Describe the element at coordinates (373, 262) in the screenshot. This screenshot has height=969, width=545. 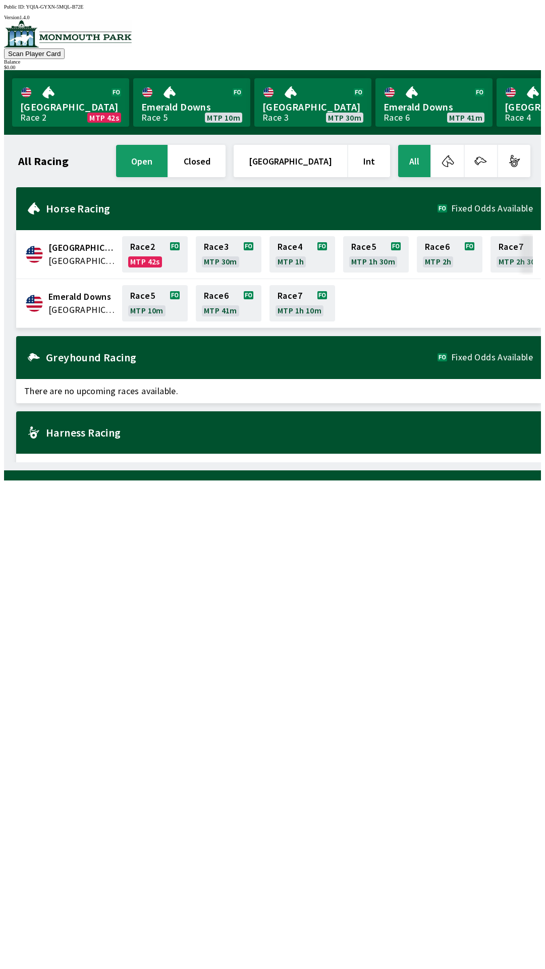
I see `span: MTP 1h 30m` at that location.